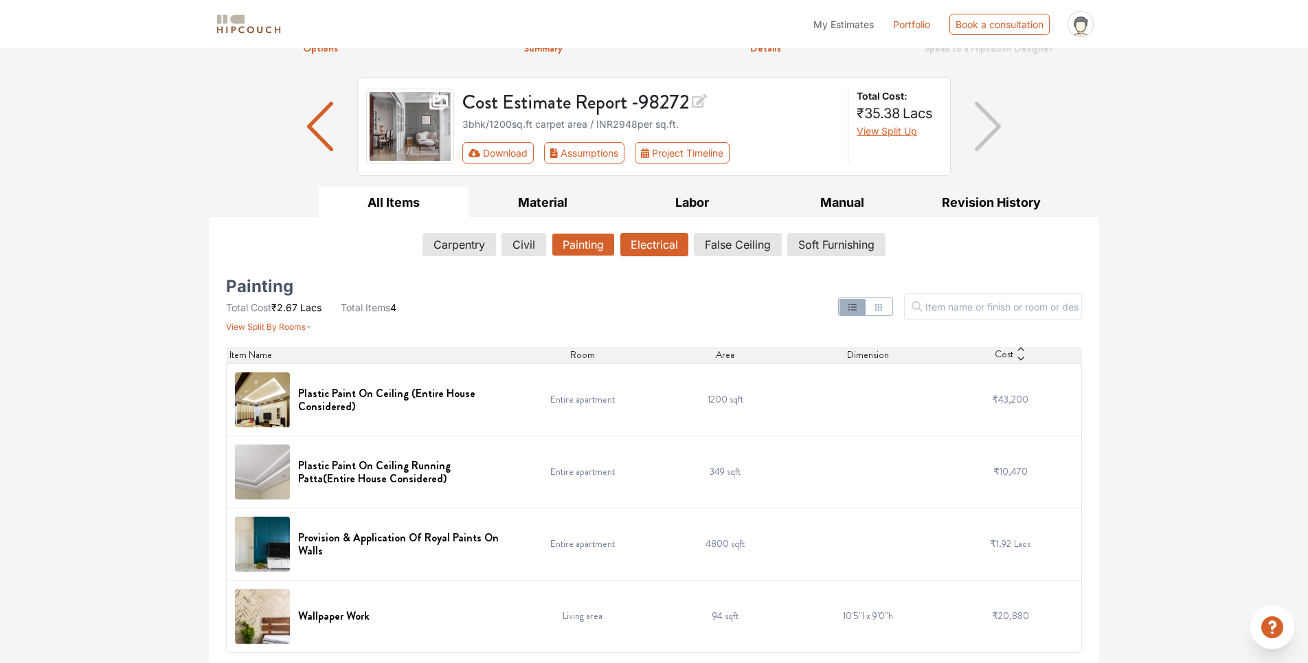  Describe the element at coordinates (1000, 543) in the screenshot. I see `span: ₹1.92` at that location.